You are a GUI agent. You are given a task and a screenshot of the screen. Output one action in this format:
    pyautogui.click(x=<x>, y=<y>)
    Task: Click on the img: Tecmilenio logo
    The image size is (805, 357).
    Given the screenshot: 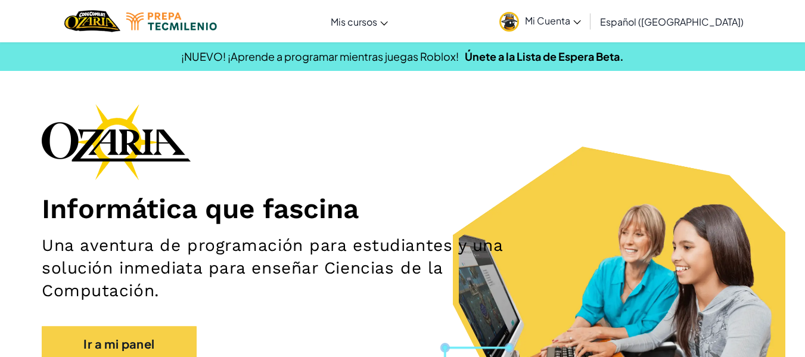 What is the action you would take?
    pyautogui.click(x=172, y=21)
    